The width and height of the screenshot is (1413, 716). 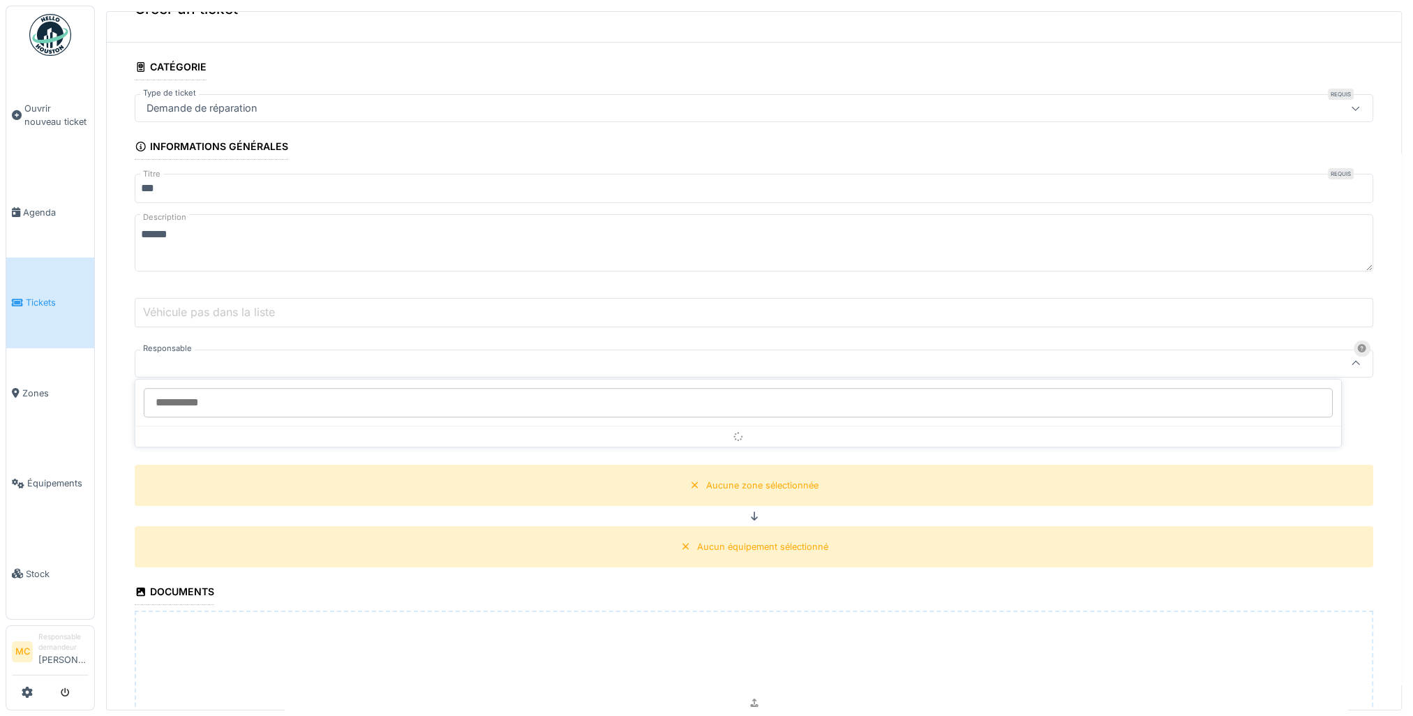 What do you see at coordinates (170, 68) in the screenshot?
I see `div: Catégorie` at bounding box center [170, 68].